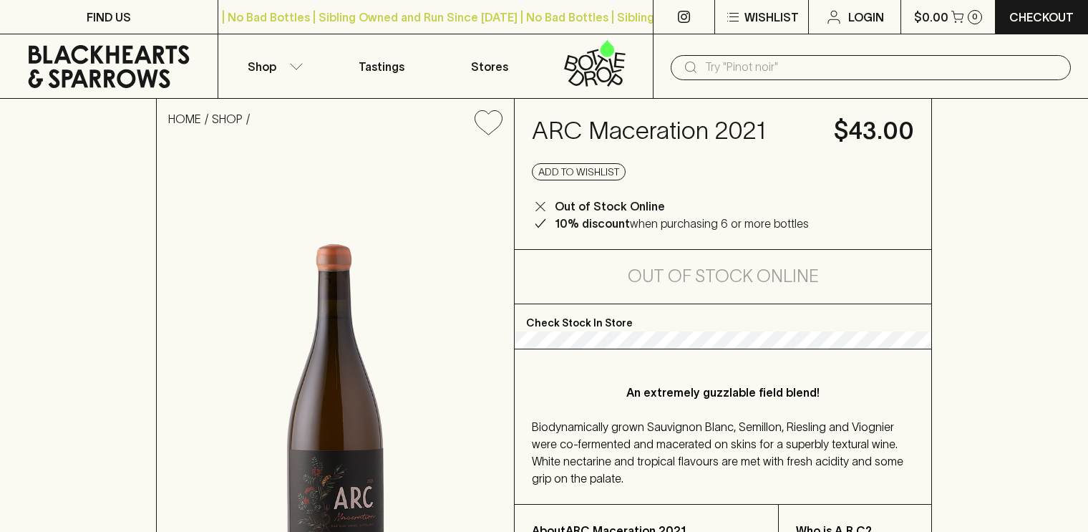 The image size is (1088, 532). I want to click on a: Stores, so click(491, 66).